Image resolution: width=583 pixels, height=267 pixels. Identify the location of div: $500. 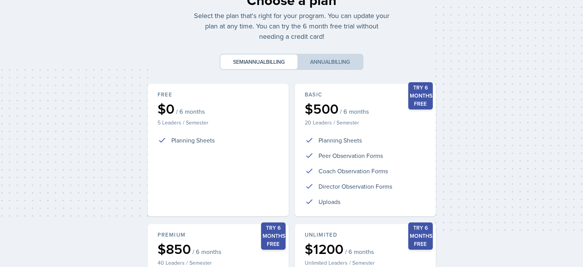
(366, 109).